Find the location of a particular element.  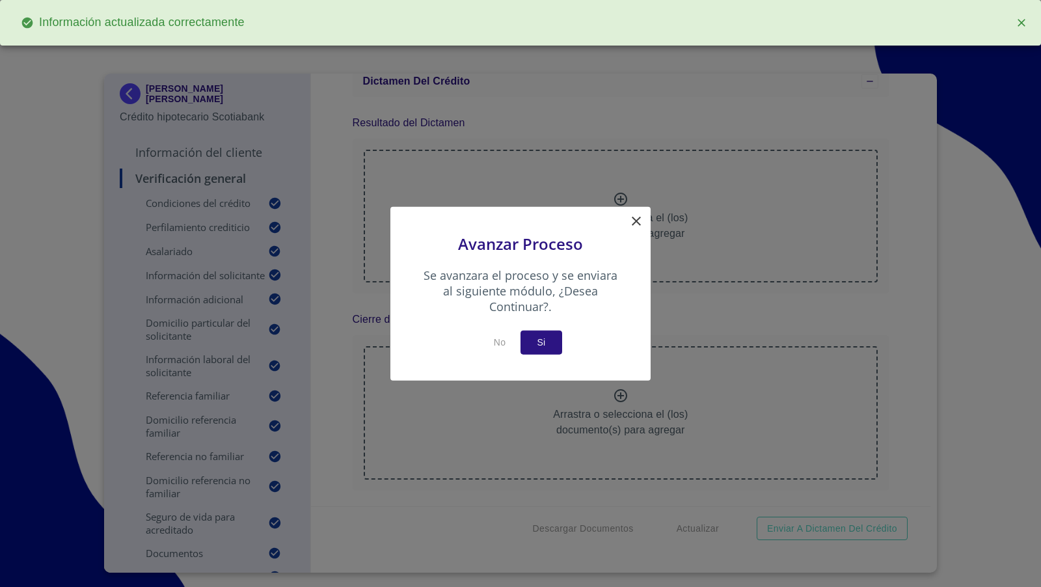

p: Avanzar Proceso is located at coordinates (521, 250).